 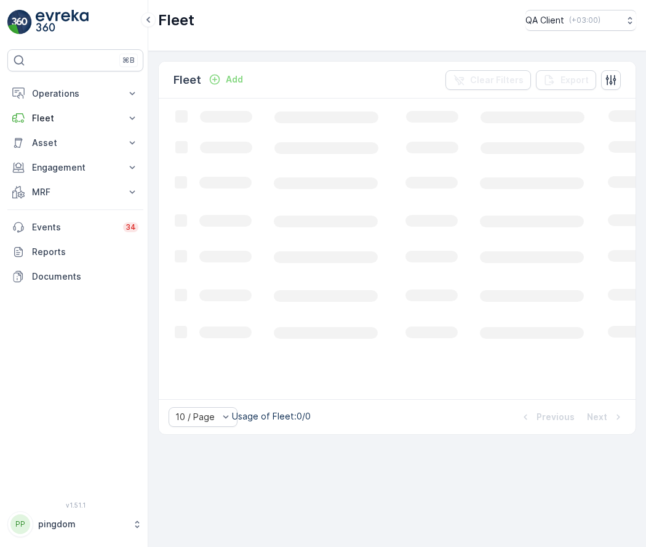 I want to click on p: pingdom, so click(x=82, y=524).